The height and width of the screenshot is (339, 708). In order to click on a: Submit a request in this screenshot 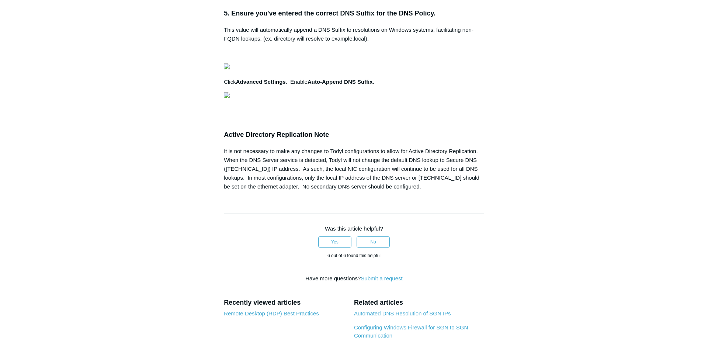, I will do `click(381, 278)`.